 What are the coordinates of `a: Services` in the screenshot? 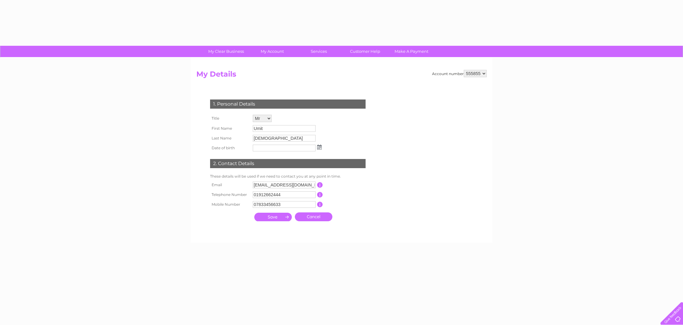 It's located at (319, 51).